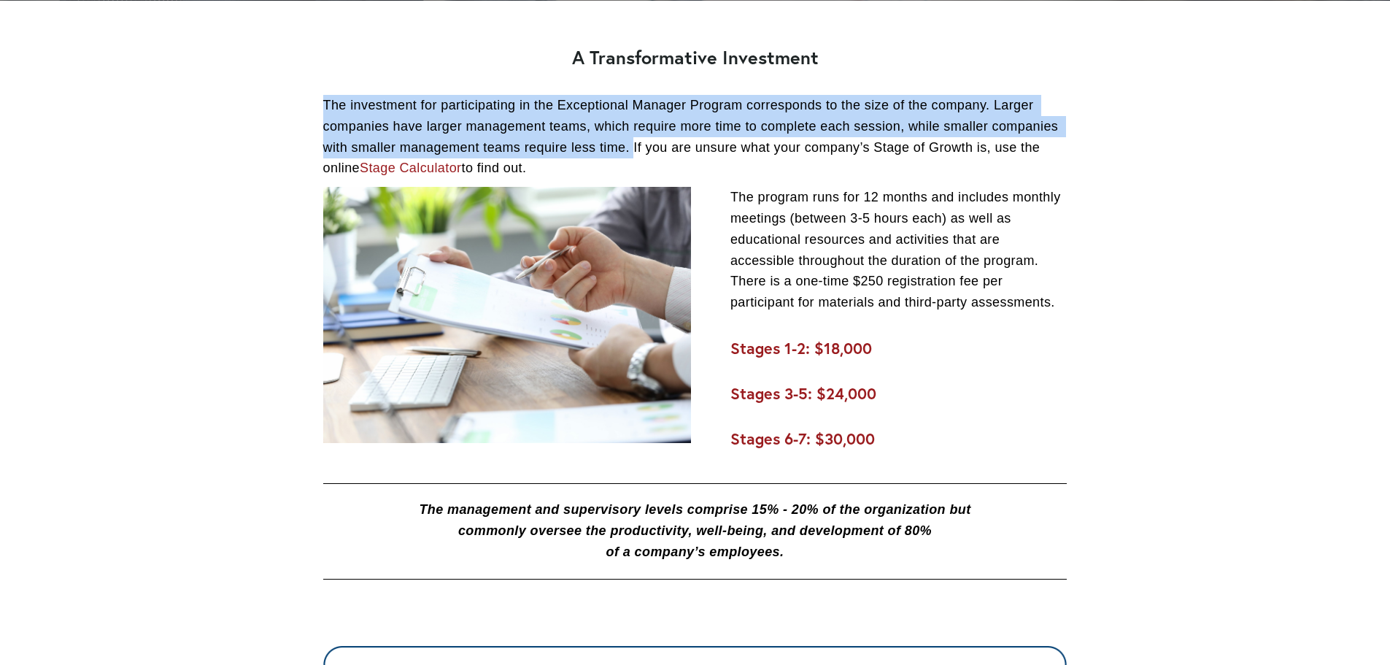  Describe the element at coordinates (109, 158) in the screenshot. I see `img: Rough Water SEO` at that location.